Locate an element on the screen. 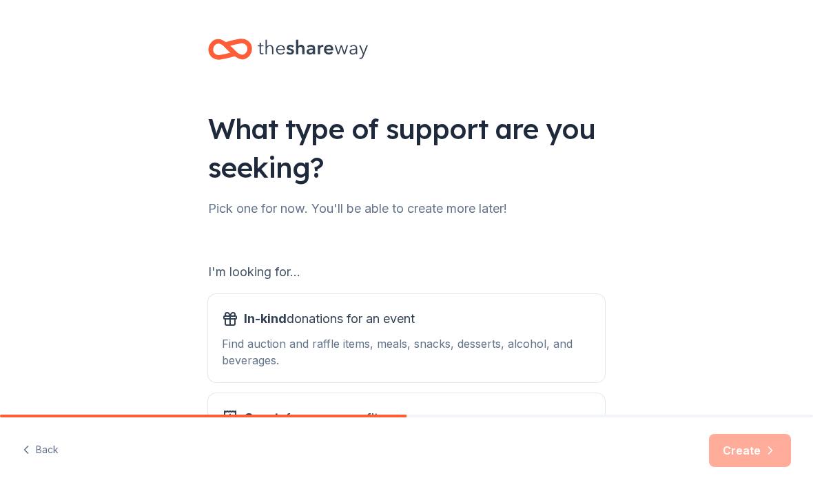 Image resolution: width=813 pixels, height=489 pixels. div: Find auction and raffle items, meals, snacks, desserts, alcohol, and beverages. is located at coordinates (406, 352).